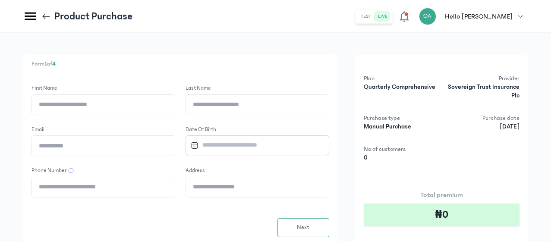 This screenshot has height=241, width=551. I want to click on div: OA, so click(428, 16).